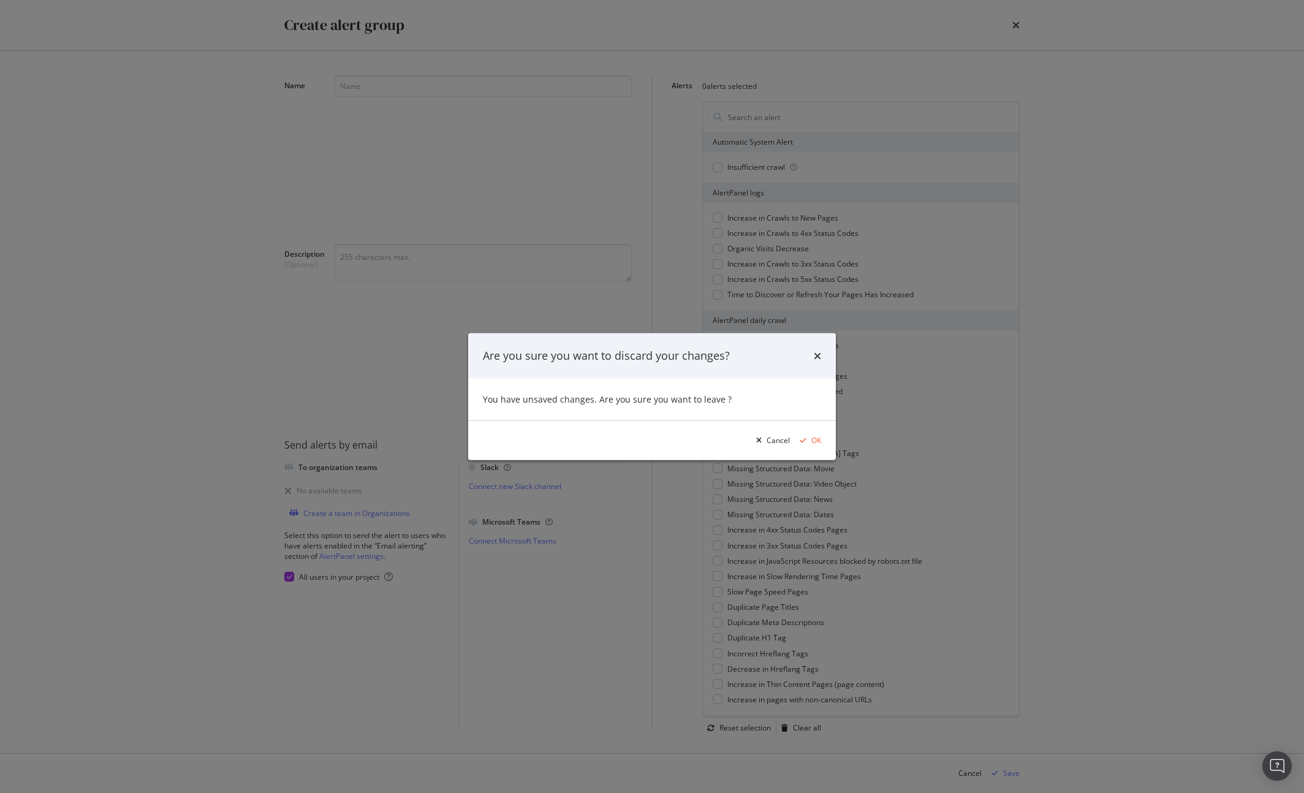 Image resolution: width=1304 pixels, height=793 pixels. What do you see at coordinates (652, 399) in the screenshot?
I see `div: You have unsaved changes. Are you sure you want to leave ?` at bounding box center [652, 399].